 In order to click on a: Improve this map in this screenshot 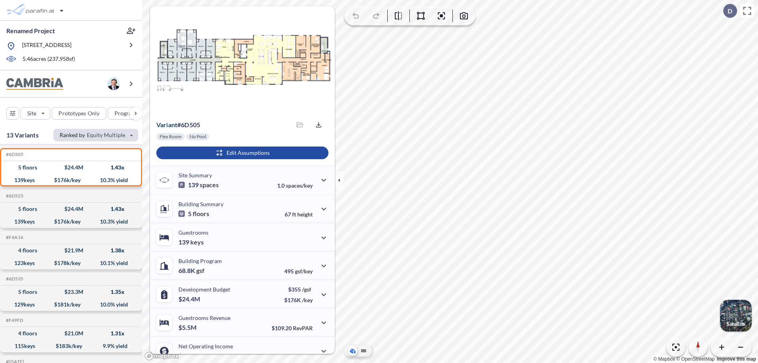, I will do `click(736, 359)`.